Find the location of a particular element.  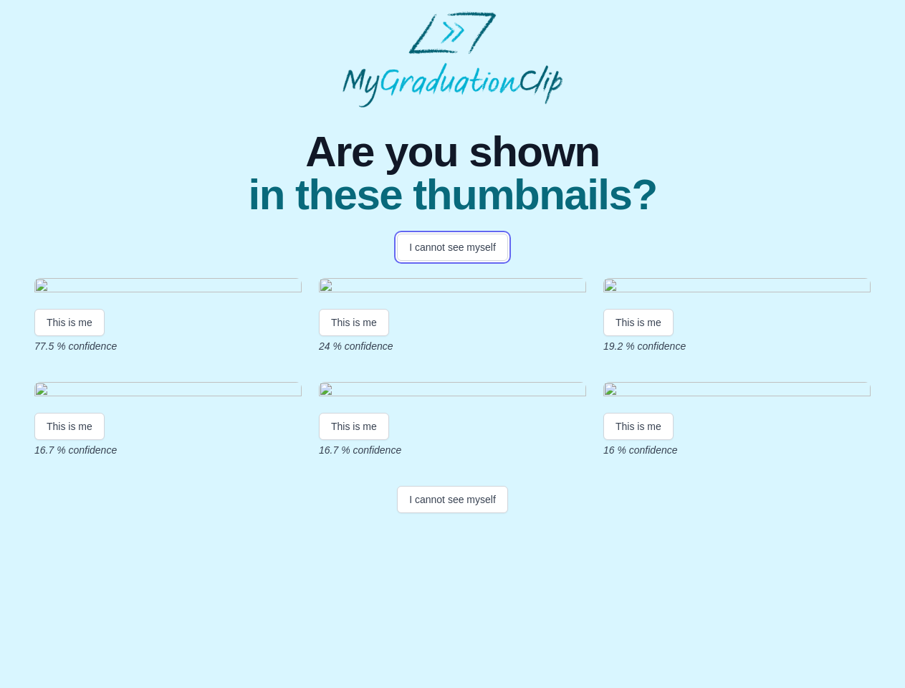

img: e3788adcec120ebfc35e4a86404c508a8320b08c.gif is located at coordinates (168, 391).